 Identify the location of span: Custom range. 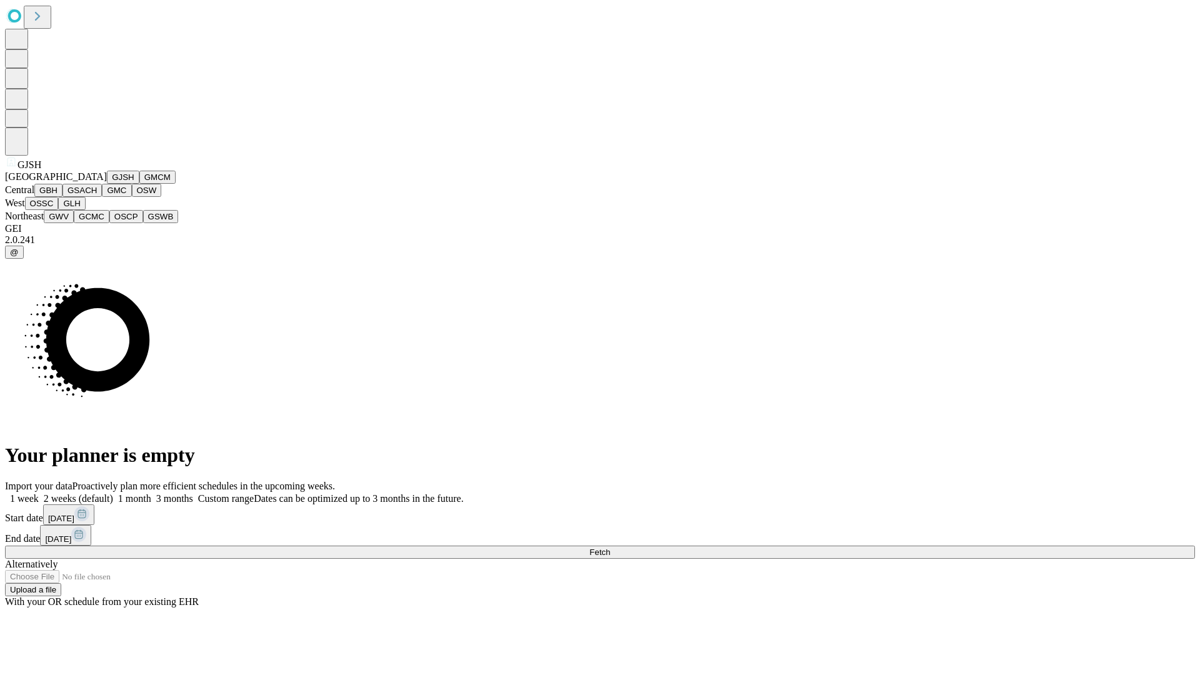
(226, 498).